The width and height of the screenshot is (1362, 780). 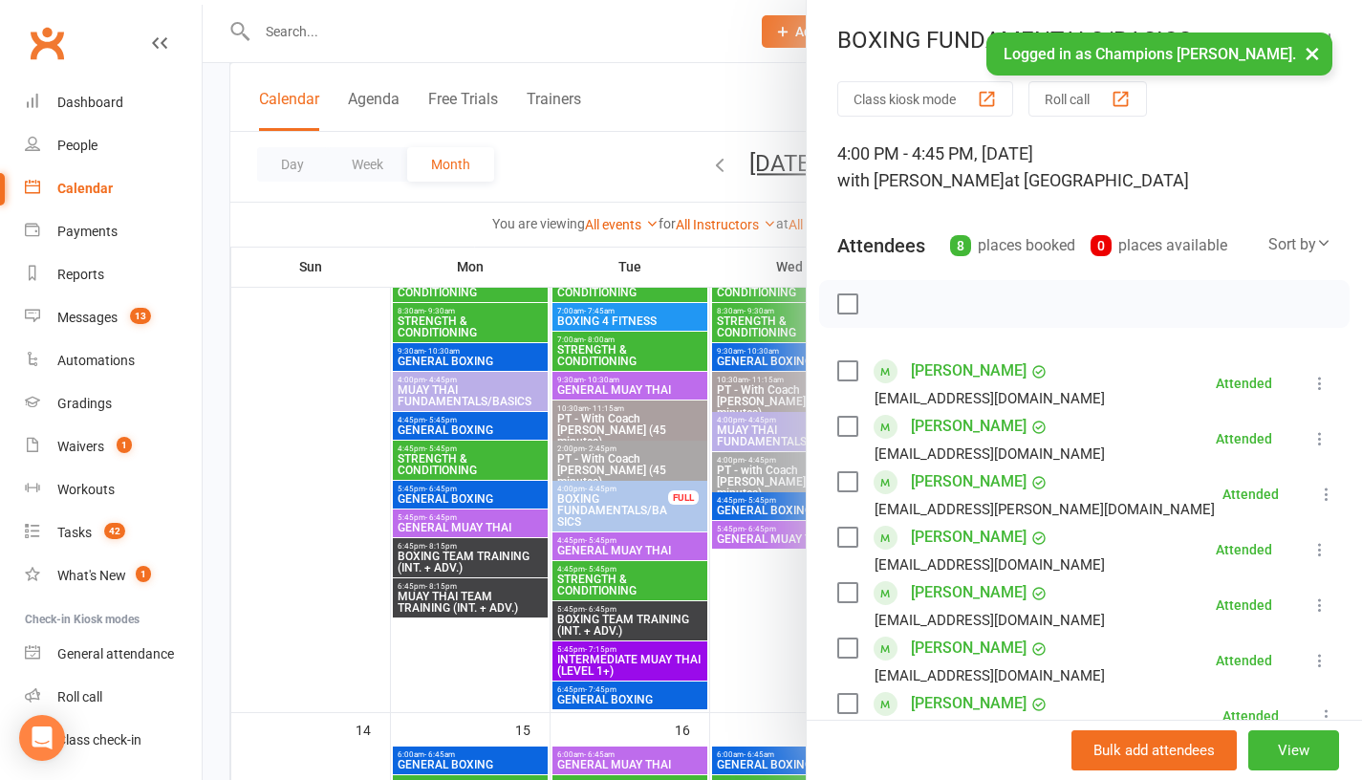 I want to click on a: People, so click(x=113, y=145).